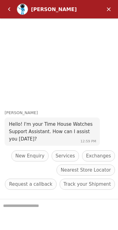 The height and width of the screenshot is (230, 118). I want to click on span: Services, so click(65, 156).